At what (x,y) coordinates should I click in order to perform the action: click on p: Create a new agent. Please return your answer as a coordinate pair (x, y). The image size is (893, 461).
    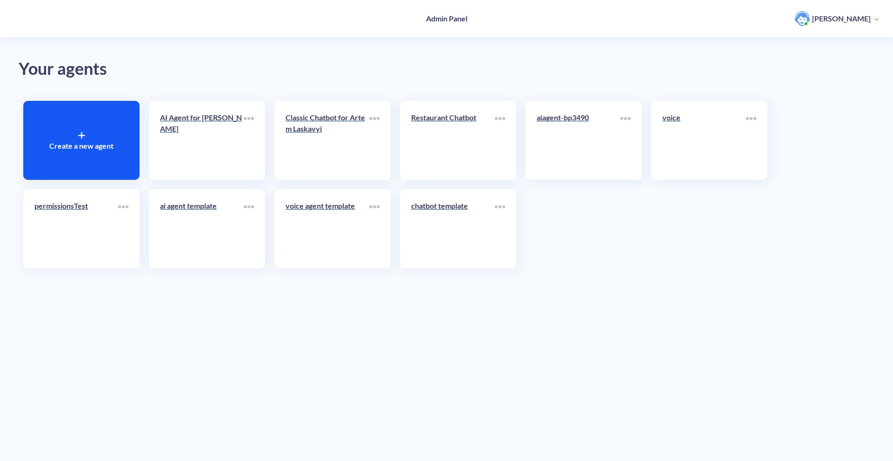
    Looking at the image, I should click on (81, 146).